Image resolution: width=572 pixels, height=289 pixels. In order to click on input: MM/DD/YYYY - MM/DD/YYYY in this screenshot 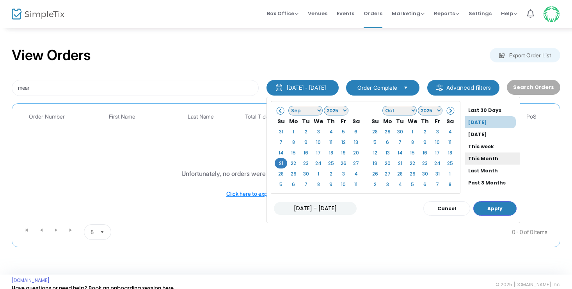, I will do `click(315, 208)`.